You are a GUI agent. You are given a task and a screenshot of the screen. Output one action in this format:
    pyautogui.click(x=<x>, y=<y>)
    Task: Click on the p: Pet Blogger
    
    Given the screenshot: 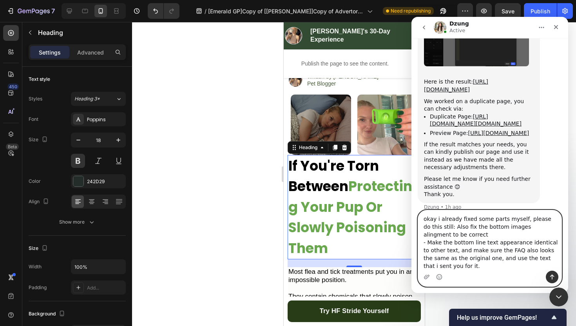 What is the action you would take?
    pyautogui.click(x=59, y=62)
    